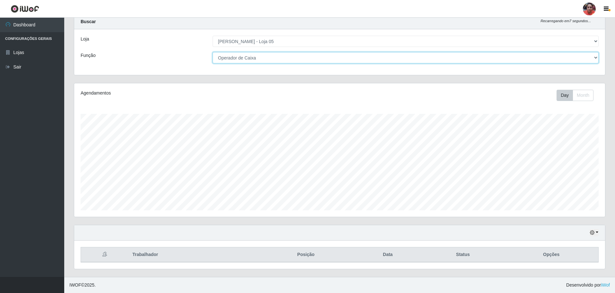  I want to click on span: IWOF, so click(75, 285).